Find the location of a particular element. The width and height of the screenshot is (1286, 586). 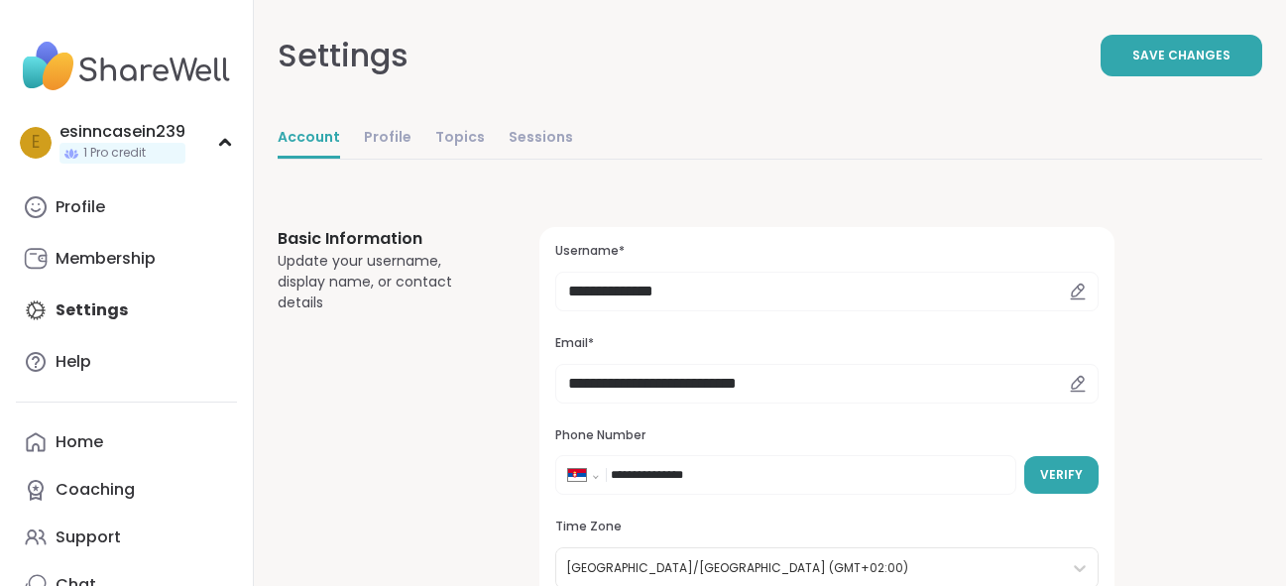

a: Membership is located at coordinates (126, 259).